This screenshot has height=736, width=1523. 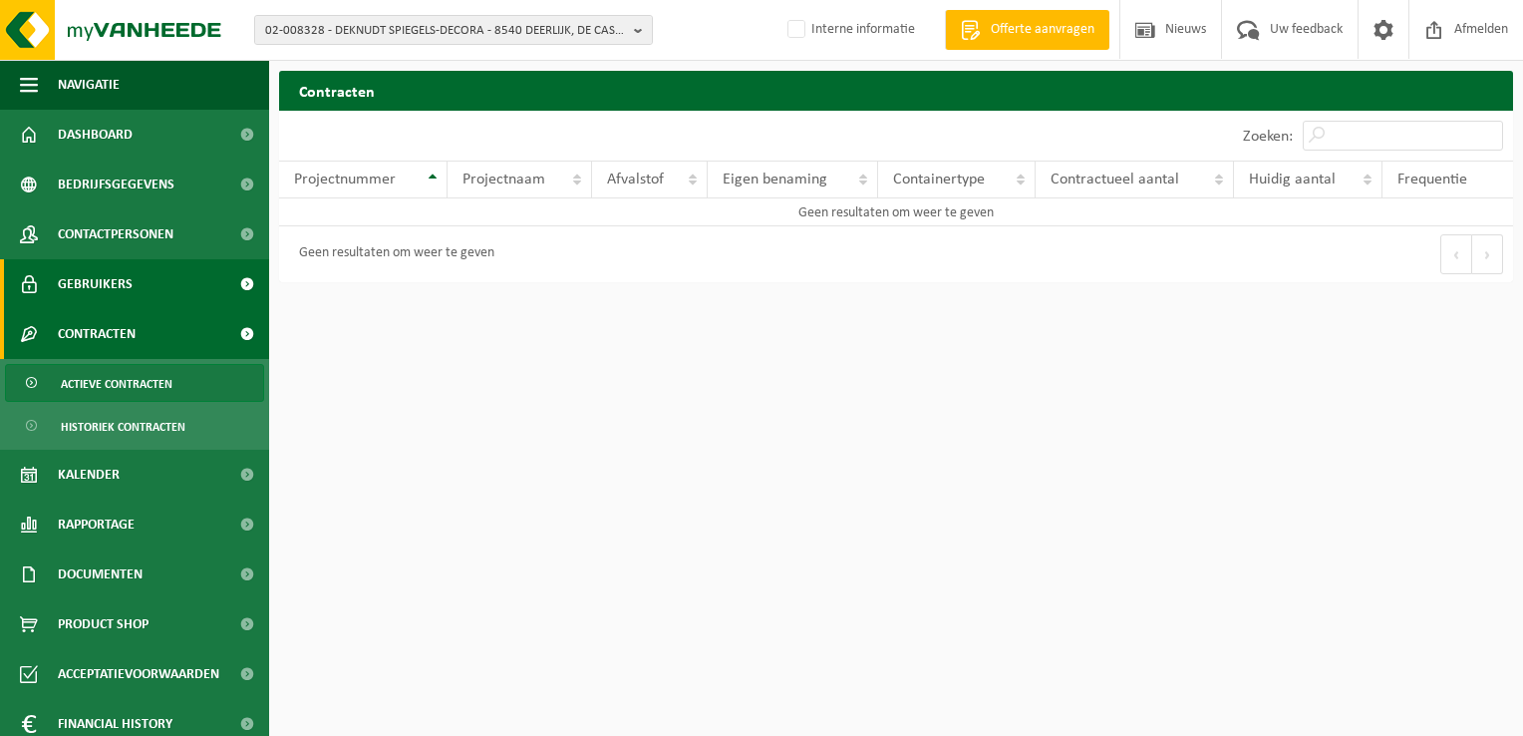 I want to click on span: Rapportage, so click(x=96, y=524).